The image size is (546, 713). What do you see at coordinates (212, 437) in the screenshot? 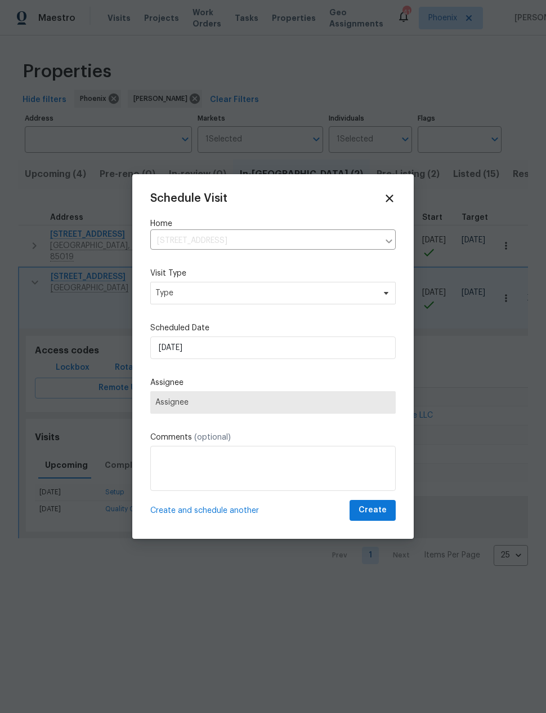
I see `span: (optional)` at bounding box center [212, 437].